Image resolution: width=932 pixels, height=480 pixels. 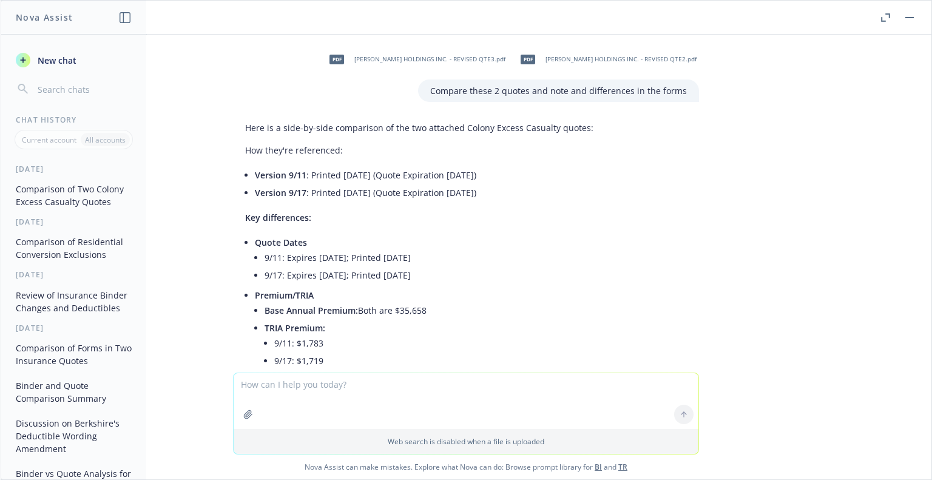 What do you see at coordinates (49, 140) in the screenshot?
I see `p: Current account` at bounding box center [49, 140].